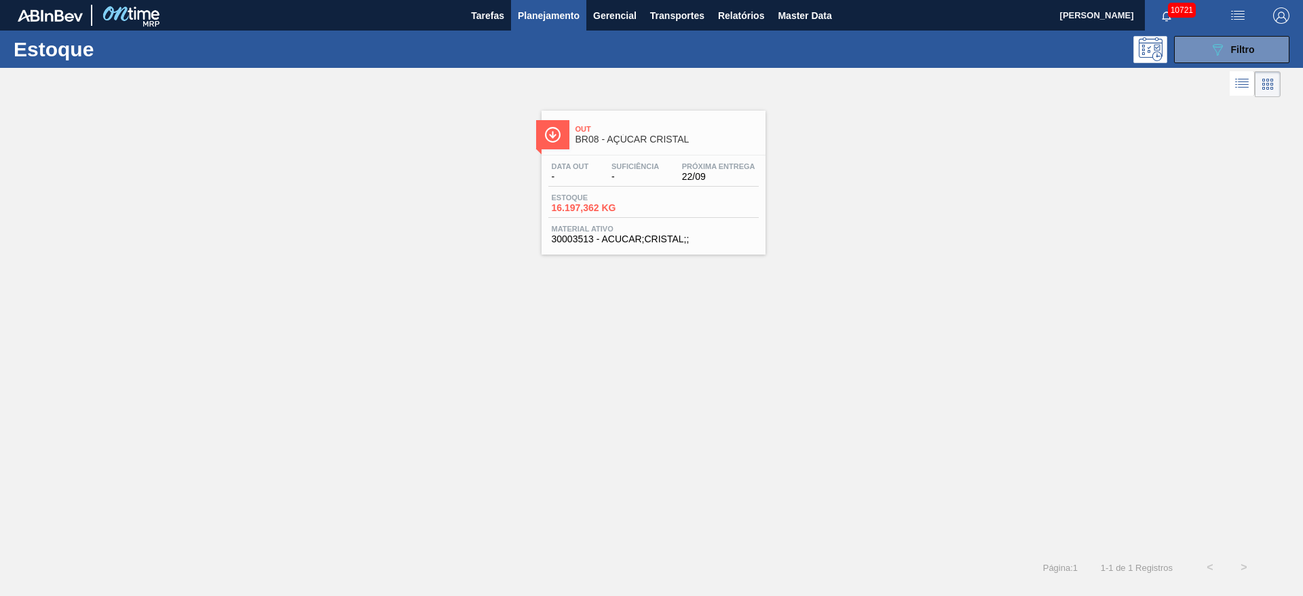  I want to click on span: Transportes, so click(677, 16).